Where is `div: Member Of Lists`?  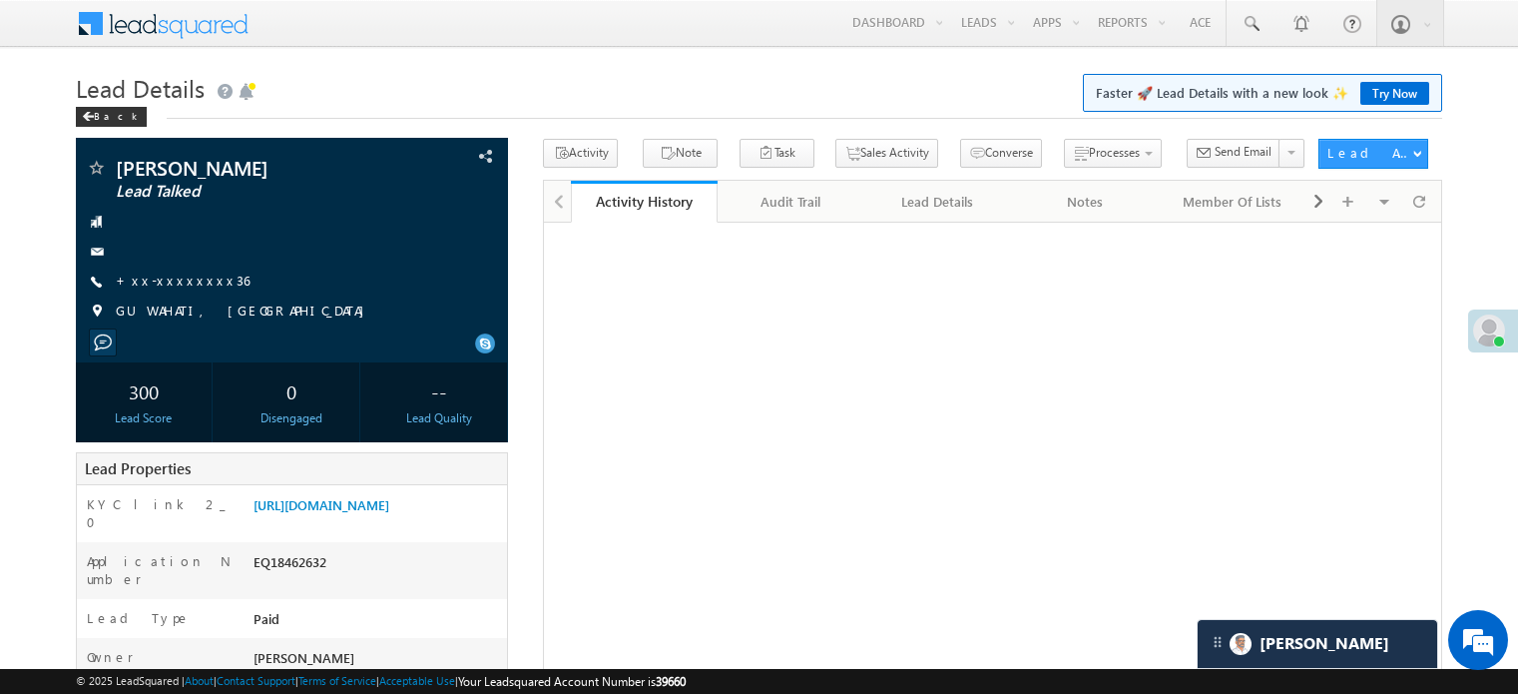
div: Member Of Lists is located at coordinates (1231, 202).